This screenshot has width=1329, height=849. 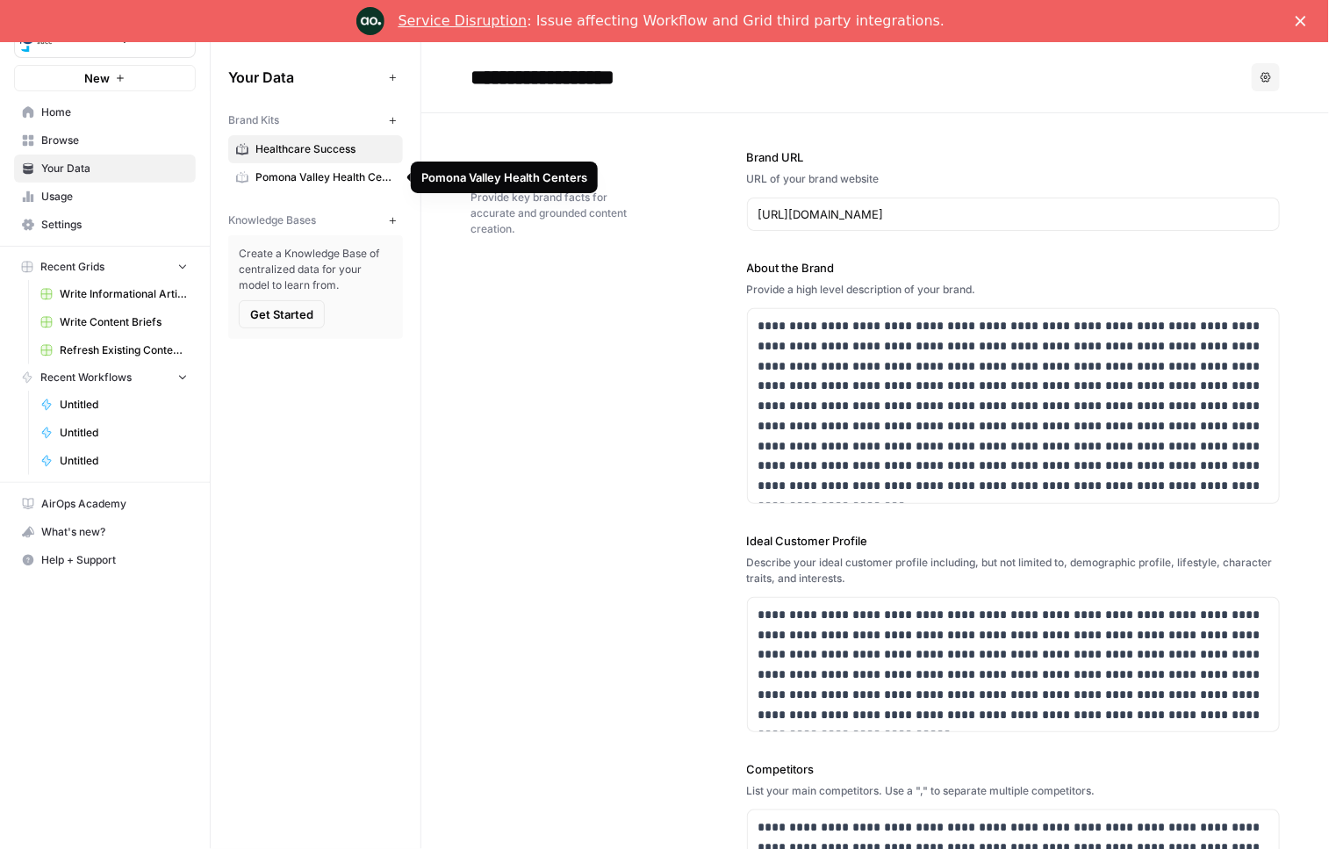 I want to click on button: Recent Grids, so click(x=104, y=267).